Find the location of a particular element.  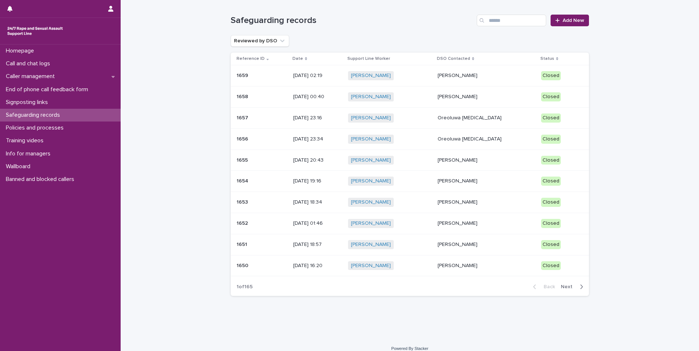

p: 1657 is located at coordinates (243, 117).